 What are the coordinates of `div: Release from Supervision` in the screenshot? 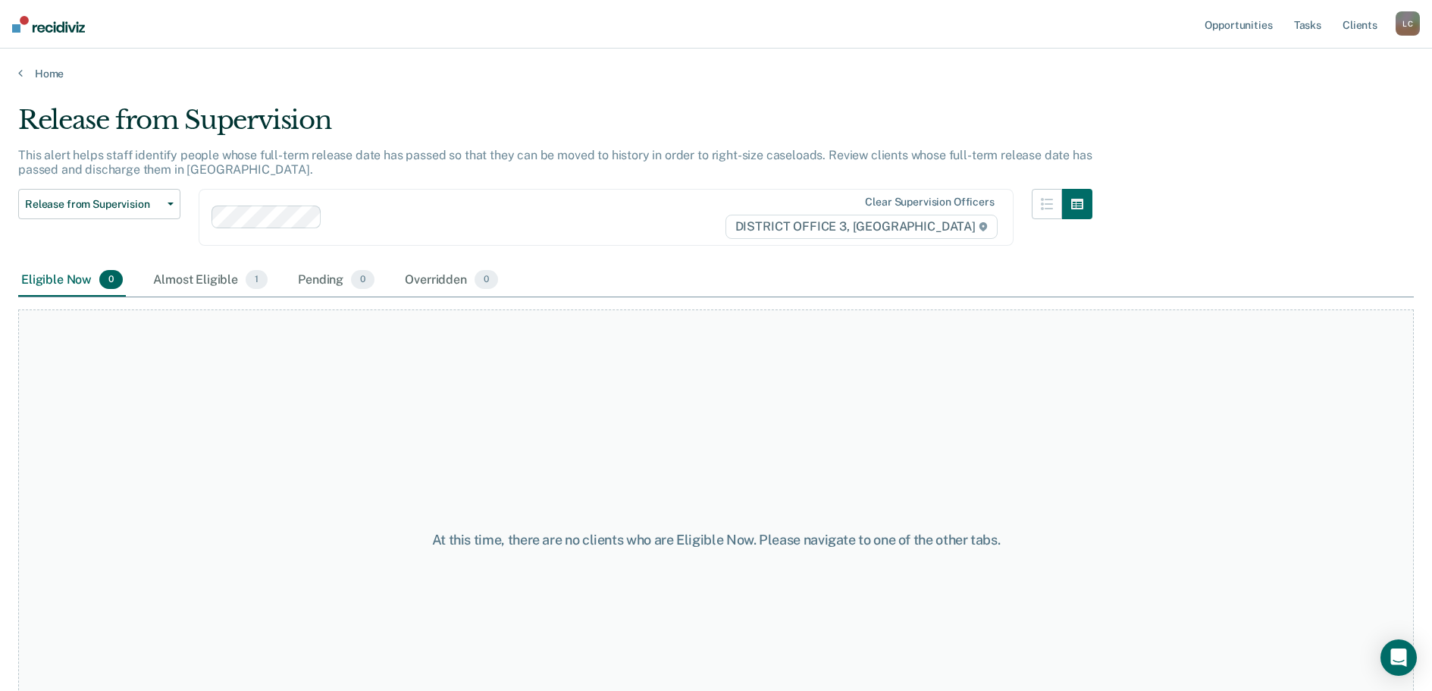 It's located at (555, 126).